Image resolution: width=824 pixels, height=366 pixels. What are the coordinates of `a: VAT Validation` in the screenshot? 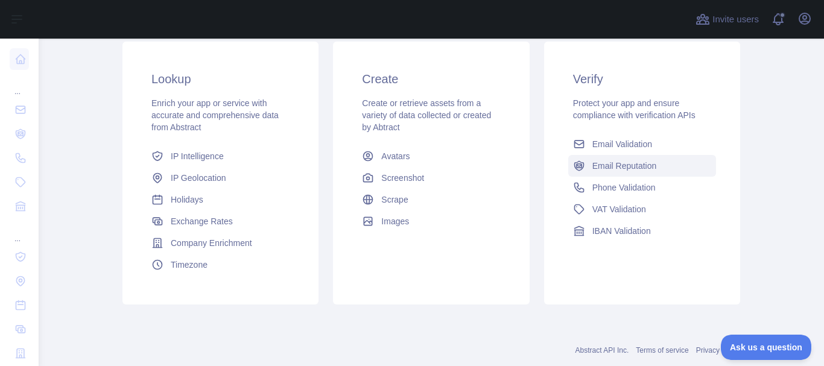 It's located at (642, 209).